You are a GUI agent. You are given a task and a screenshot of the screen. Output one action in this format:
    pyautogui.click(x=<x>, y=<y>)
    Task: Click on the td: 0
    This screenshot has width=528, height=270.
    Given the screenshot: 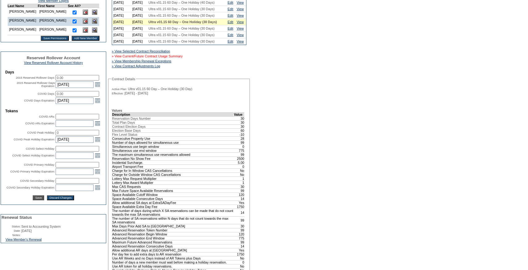 What is the action you would take?
    pyautogui.click(x=239, y=167)
    